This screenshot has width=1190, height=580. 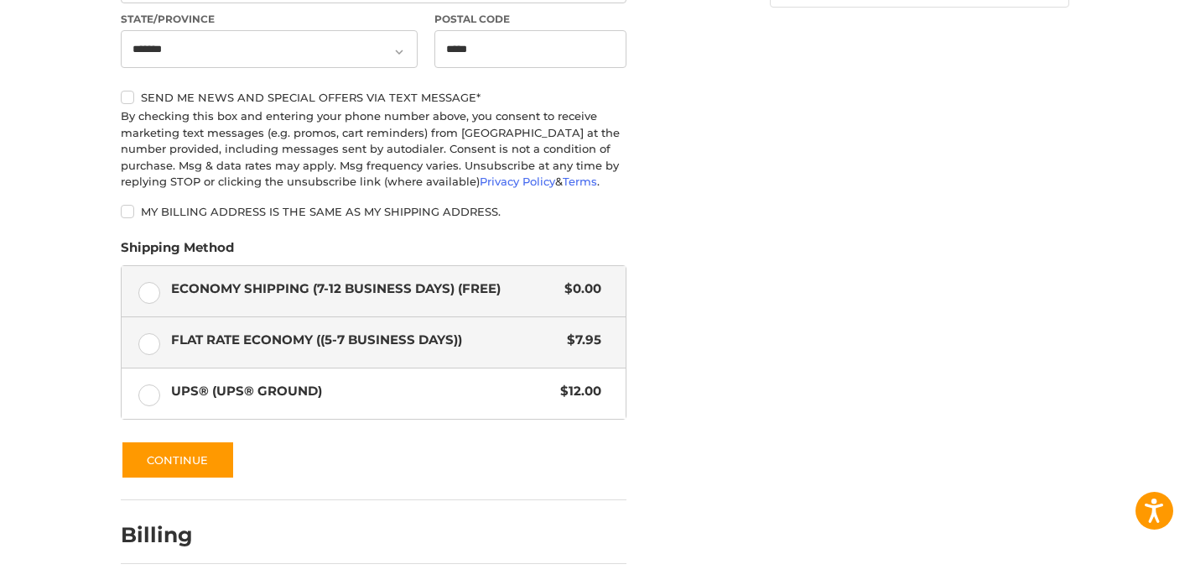 What do you see at coordinates (177, 252) in the screenshot?
I see `legend: Shipping Method` at bounding box center [177, 252].